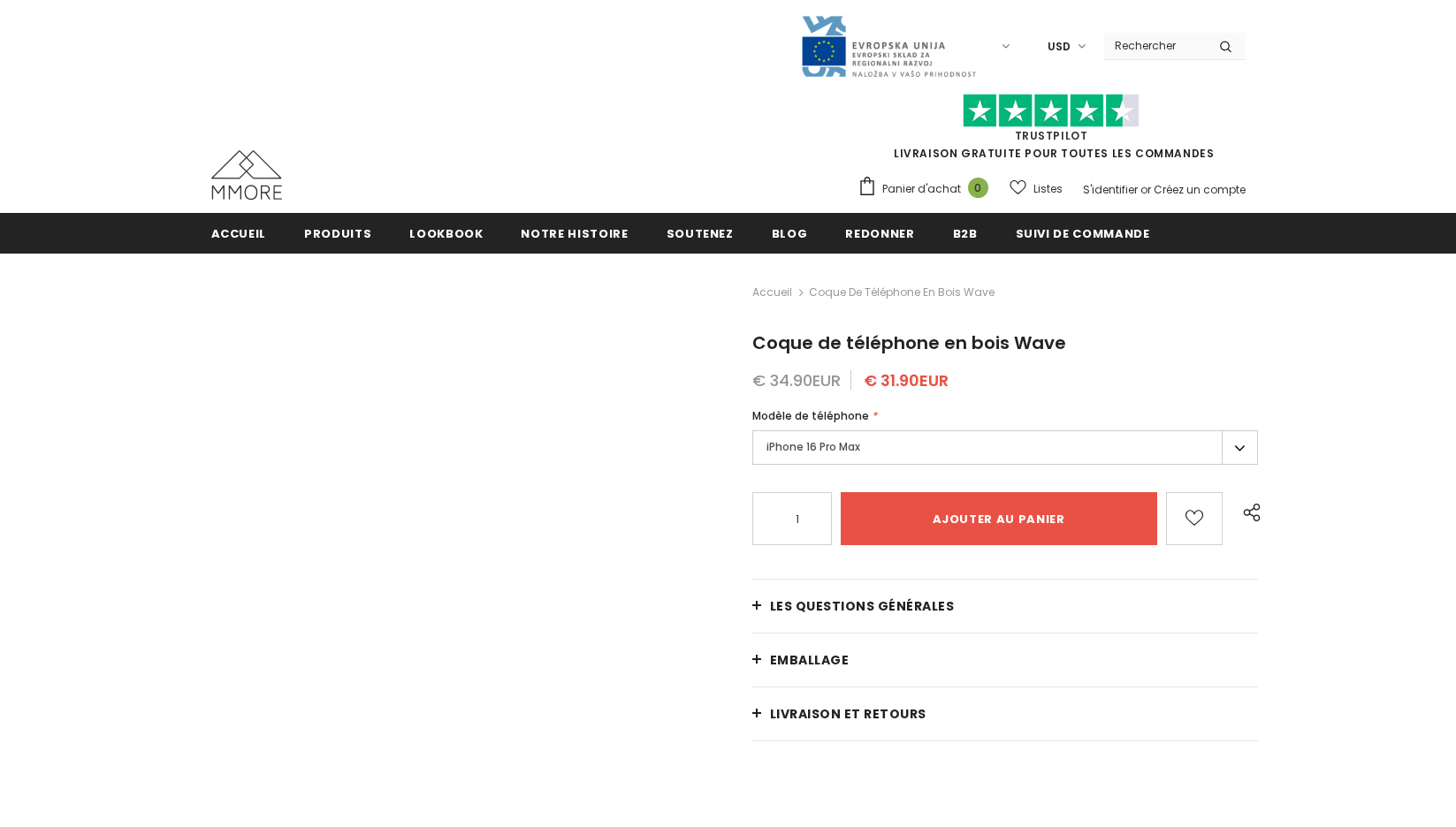 This screenshot has width=1456, height=827. I want to click on a: Les questions générales, so click(1005, 606).